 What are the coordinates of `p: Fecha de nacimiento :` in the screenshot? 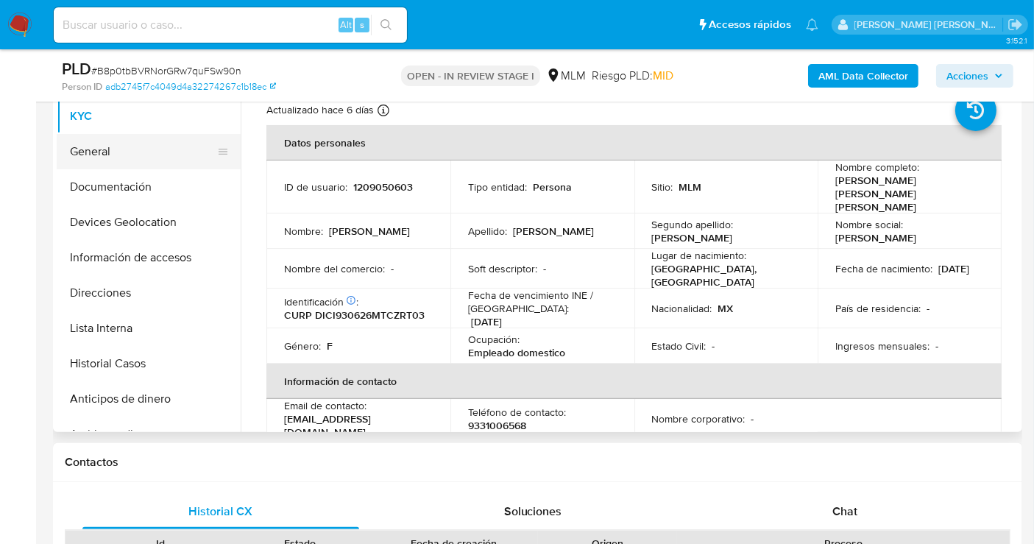 It's located at (884, 269).